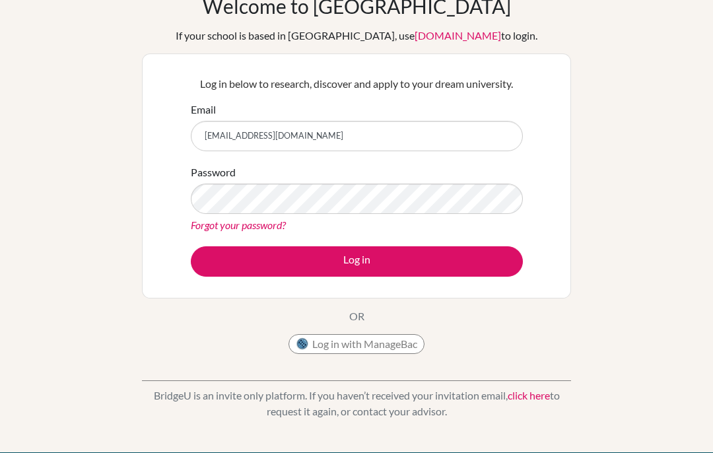 The height and width of the screenshot is (453, 713). I want to click on a: click here, so click(529, 395).